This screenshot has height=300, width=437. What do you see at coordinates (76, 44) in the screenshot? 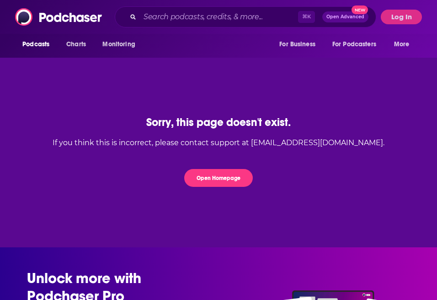
I see `a: Charts` at bounding box center [76, 44].